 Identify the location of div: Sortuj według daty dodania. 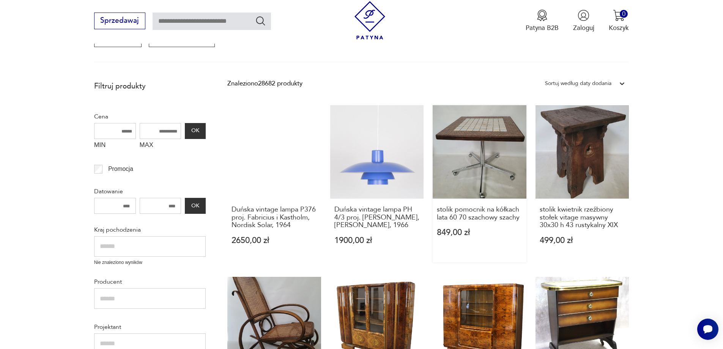
(578, 83).